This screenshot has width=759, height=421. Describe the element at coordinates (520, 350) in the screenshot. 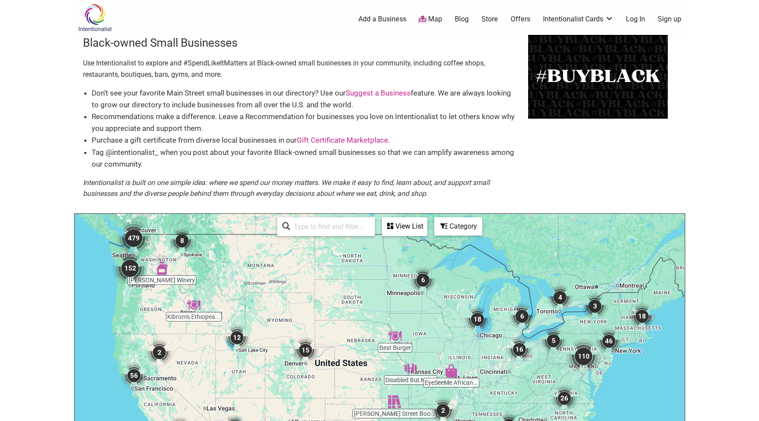

I see `div: 16` at that location.